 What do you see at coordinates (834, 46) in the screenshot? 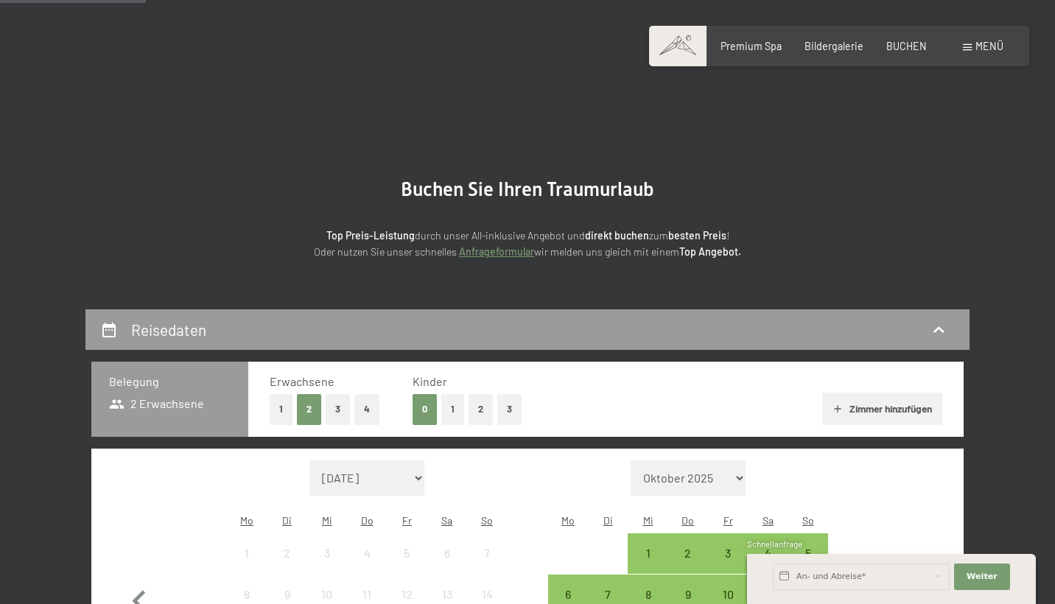
I see `span: Bildergalerie` at bounding box center [834, 46].